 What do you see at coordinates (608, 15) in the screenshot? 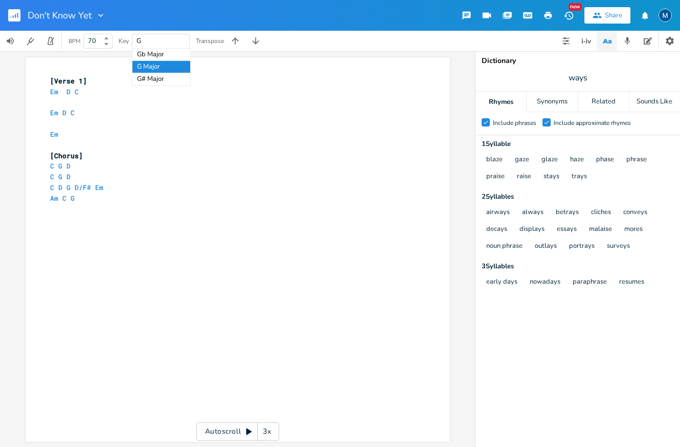
I see `button: Share` at bounding box center [608, 15].